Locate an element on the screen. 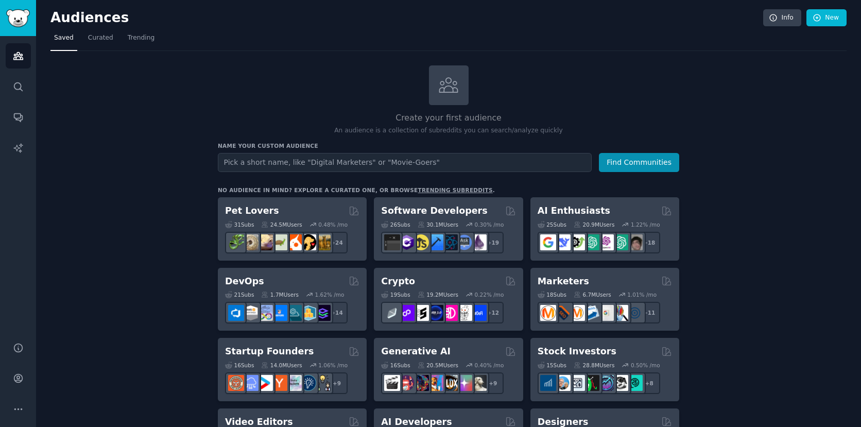 Image resolution: width=861 pixels, height=427 pixels. div: 30.1M Users is located at coordinates (438, 225).